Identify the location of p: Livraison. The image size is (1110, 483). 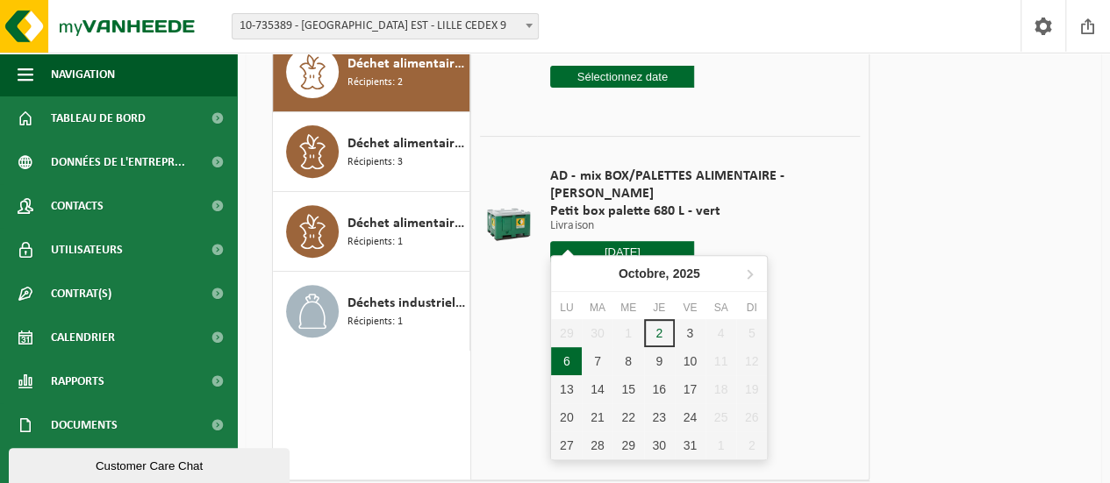
(694, 226).